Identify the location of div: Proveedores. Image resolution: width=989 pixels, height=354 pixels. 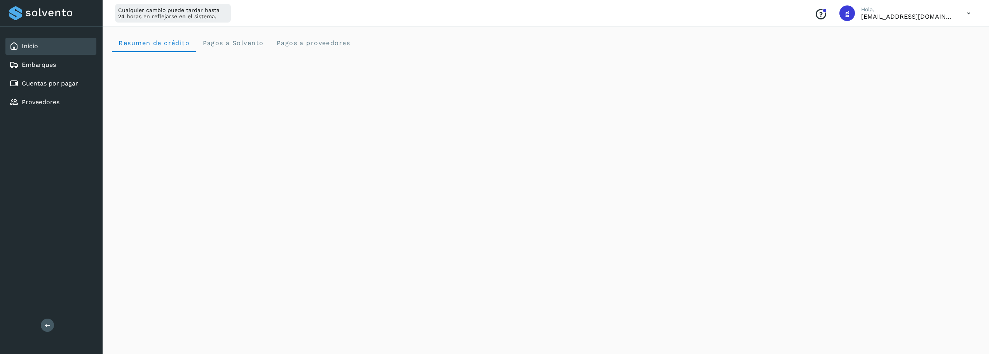
(51, 102).